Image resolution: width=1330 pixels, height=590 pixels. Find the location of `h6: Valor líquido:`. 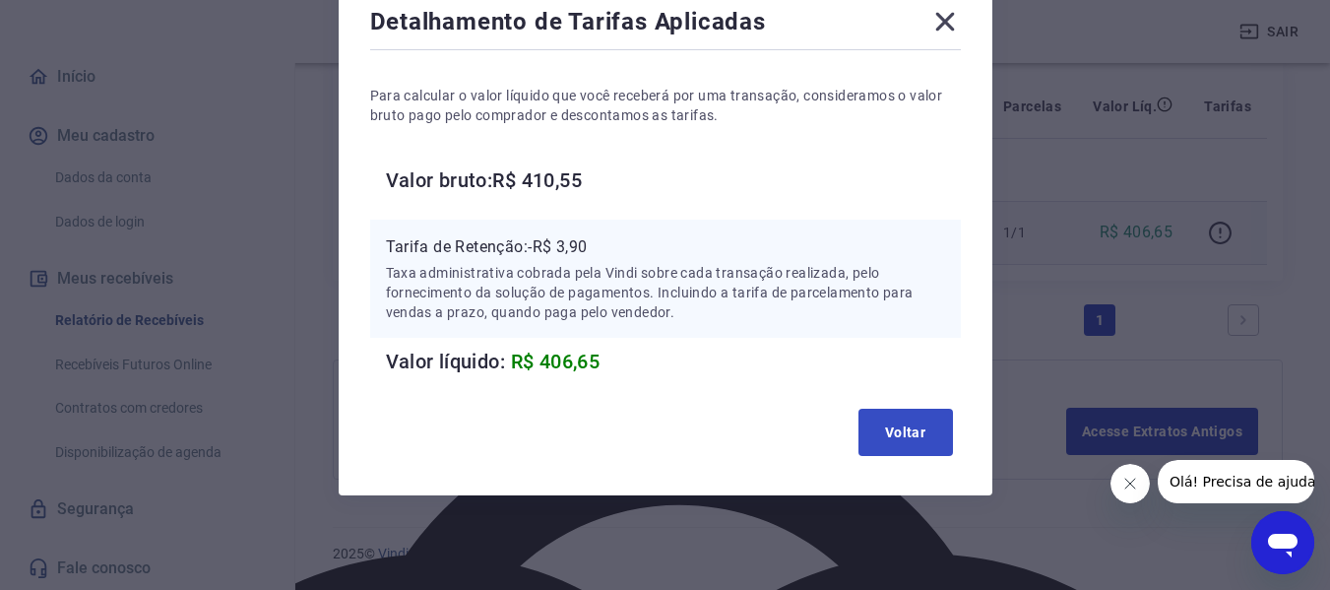

h6: Valor líquido: is located at coordinates (673, 361).